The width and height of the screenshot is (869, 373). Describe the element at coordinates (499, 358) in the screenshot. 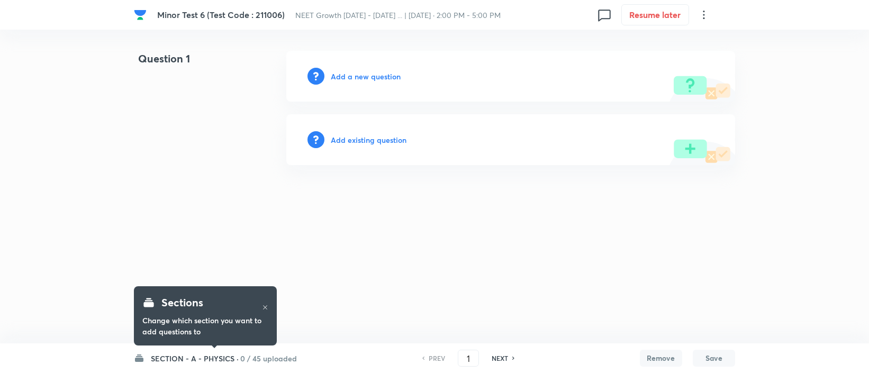

I see `h6: NEXT` at that location.